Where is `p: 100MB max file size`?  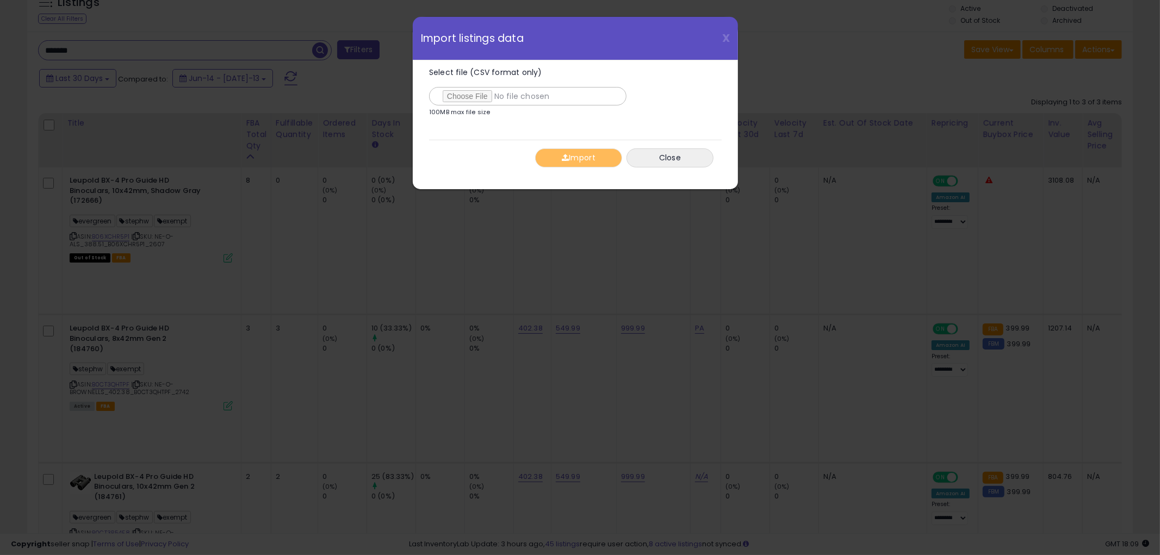
p: 100MB max file size is located at coordinates (459, 112).